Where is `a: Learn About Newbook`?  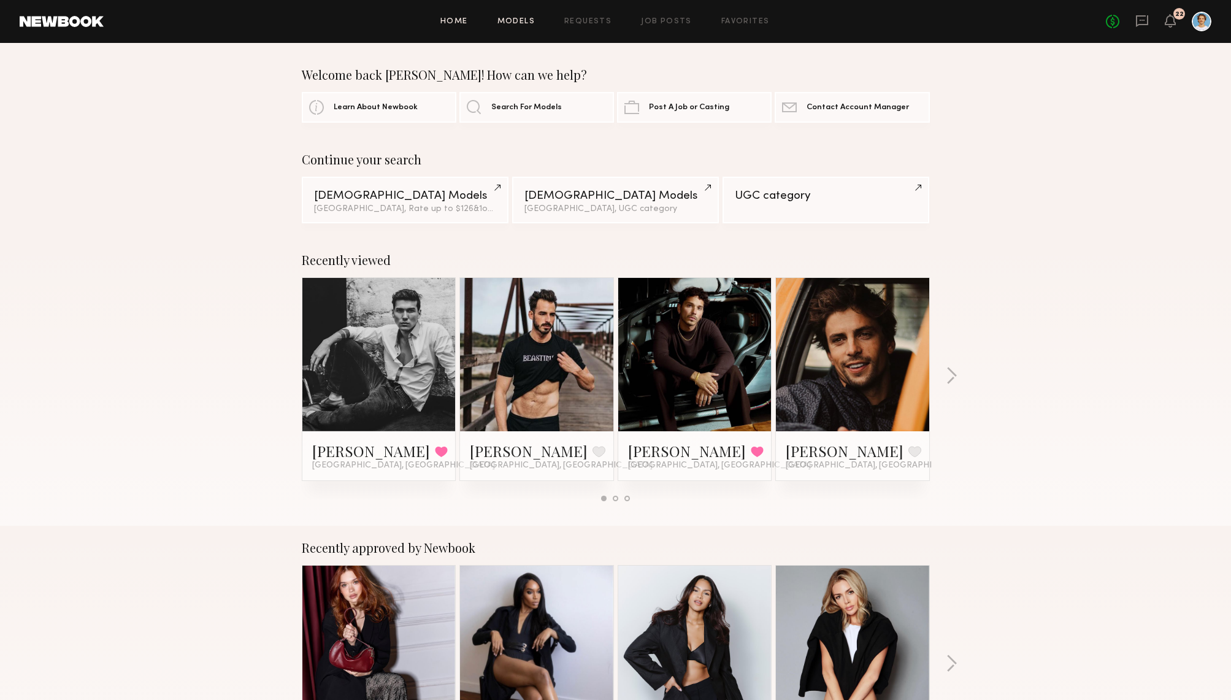 a: Learn About Newbook is located at coordinates (379, 107).